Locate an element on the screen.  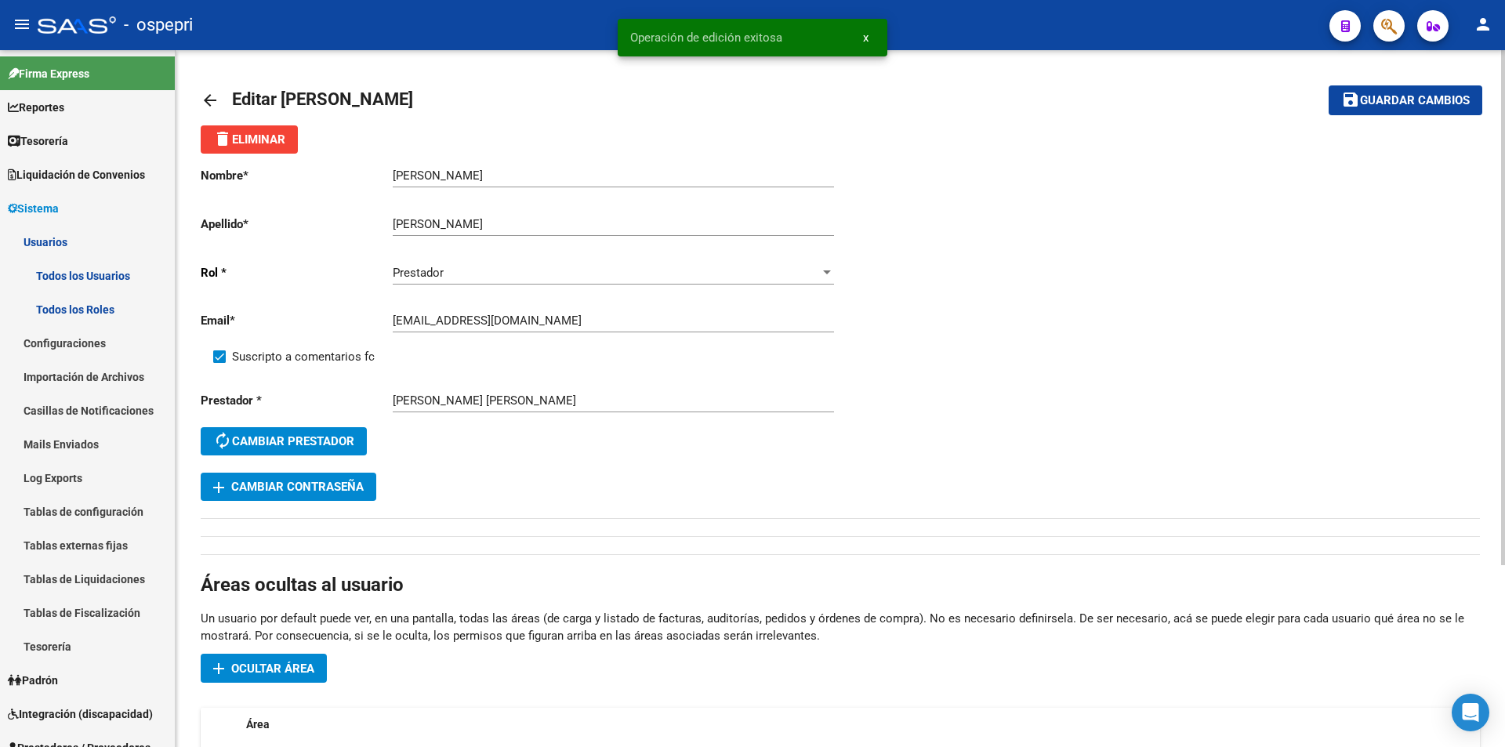
p: Email is located at coordinates (296, 321).